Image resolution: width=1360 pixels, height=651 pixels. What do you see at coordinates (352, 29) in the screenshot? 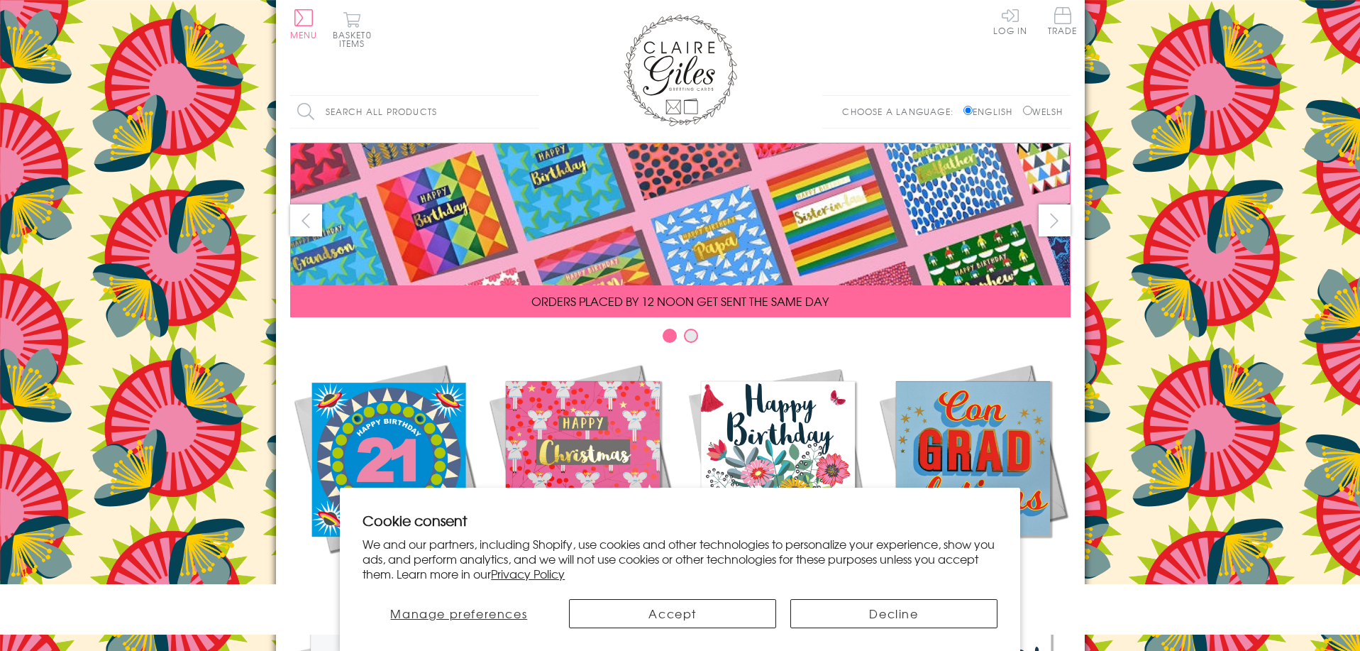
I see `button: Basket0 items` at bounding box center [352, 29].